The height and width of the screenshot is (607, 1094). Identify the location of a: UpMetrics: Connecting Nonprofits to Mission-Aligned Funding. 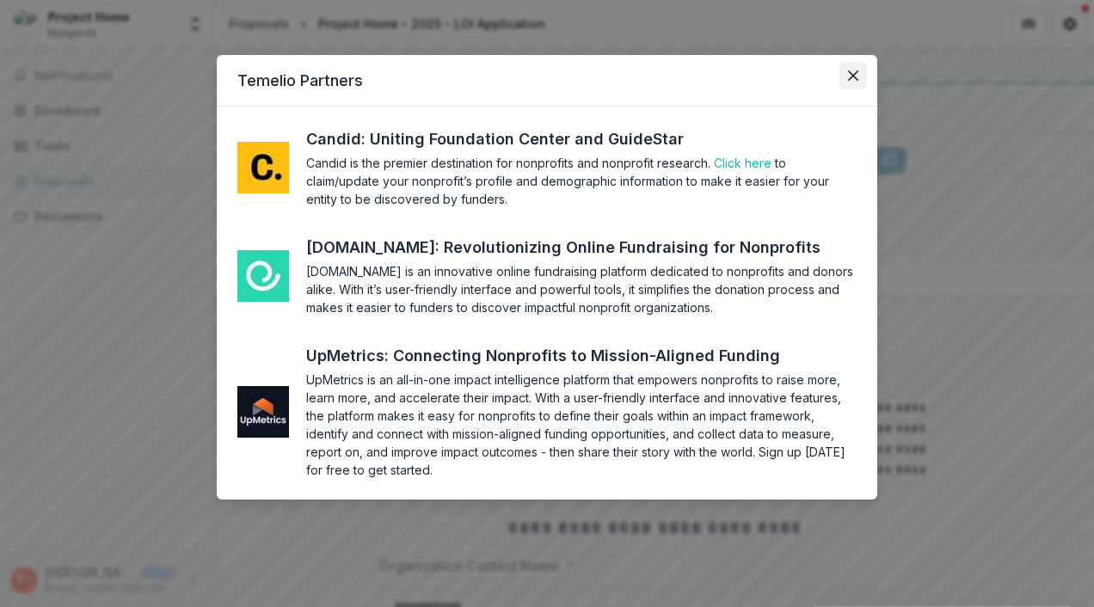
(559, 355).